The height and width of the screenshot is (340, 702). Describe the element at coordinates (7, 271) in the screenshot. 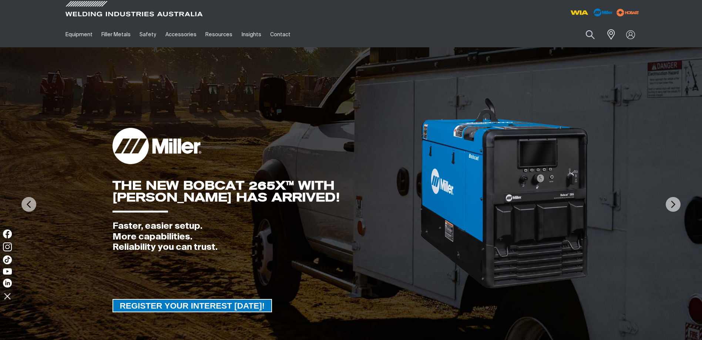

I see `img: YouTube` at that location.